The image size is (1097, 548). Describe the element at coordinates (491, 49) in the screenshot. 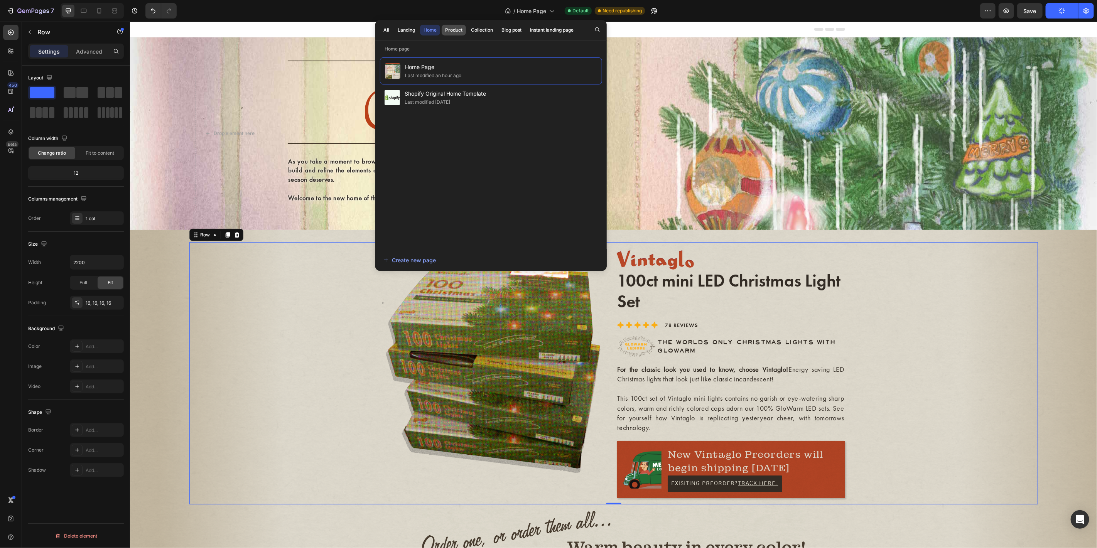

I see `p: Home page` at that location.